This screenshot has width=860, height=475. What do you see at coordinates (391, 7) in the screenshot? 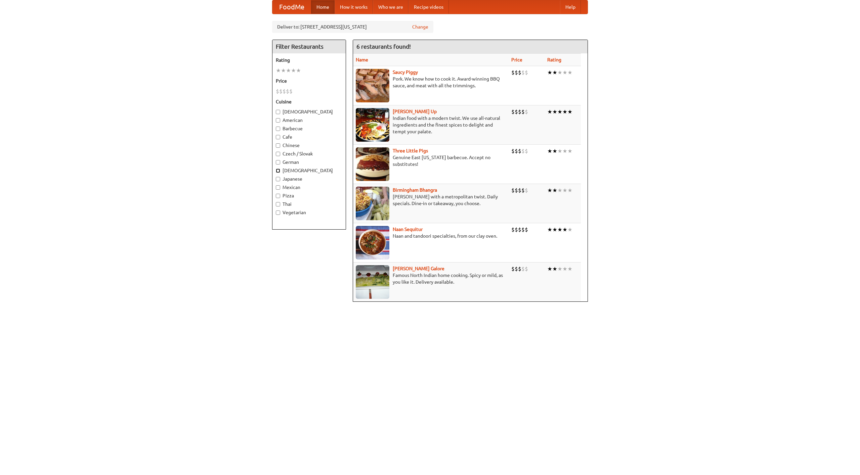
I see `a: Who we are` at bounding box center [391, 7].